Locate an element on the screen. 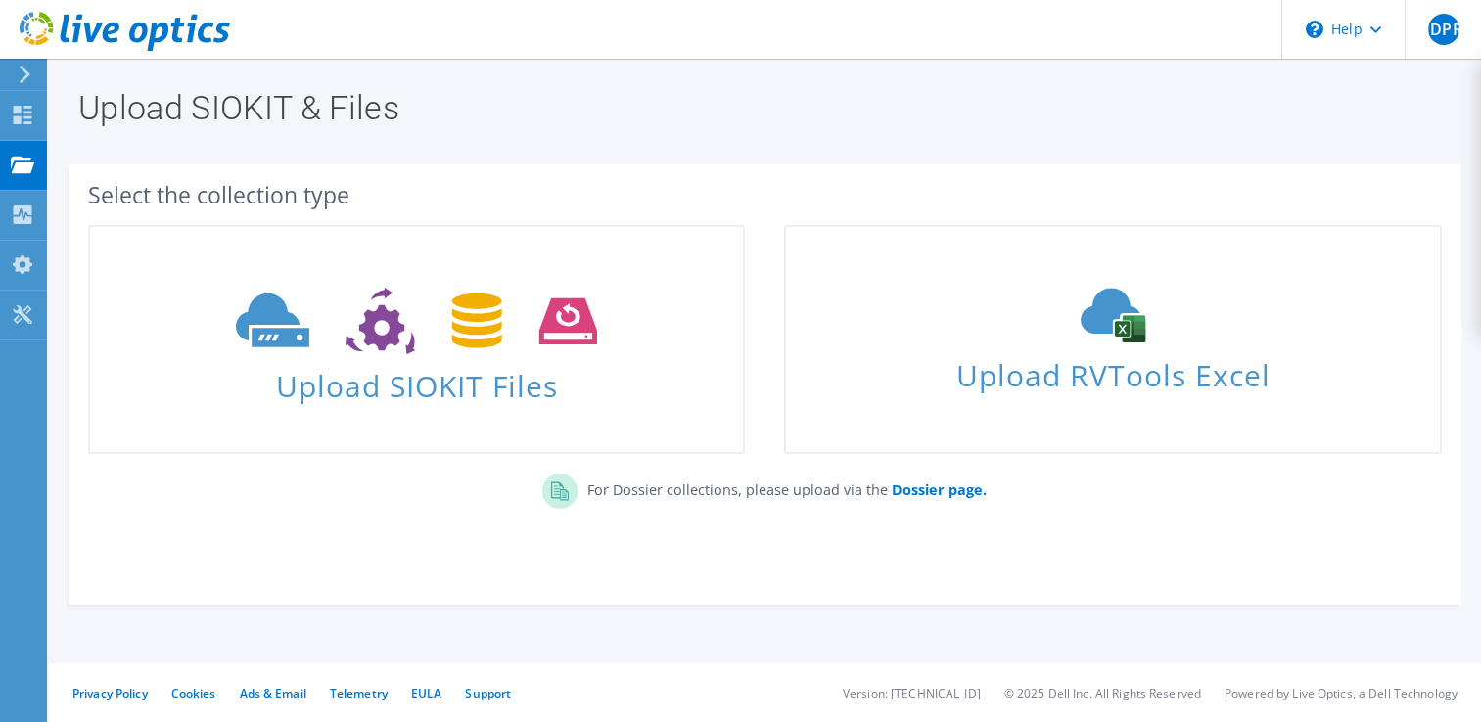 This screenshot has height=722, width=1481. a: Cookies is located at coordinates (194, 693).